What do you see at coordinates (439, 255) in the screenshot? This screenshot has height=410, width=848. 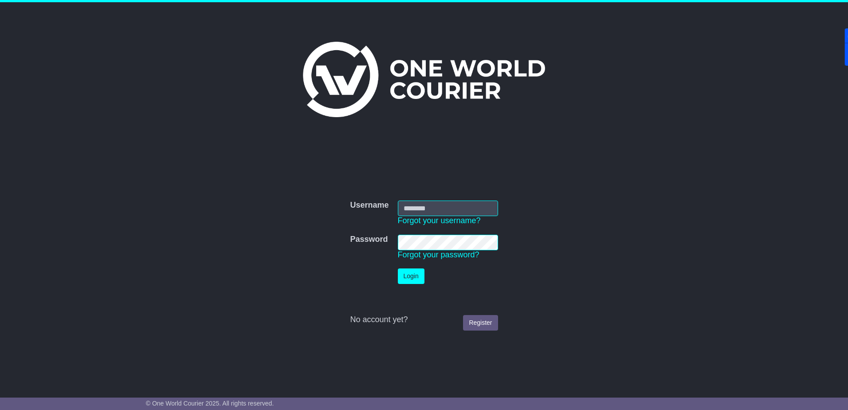 I see `a: Forgot your password?` at bounding box center [439, 255].